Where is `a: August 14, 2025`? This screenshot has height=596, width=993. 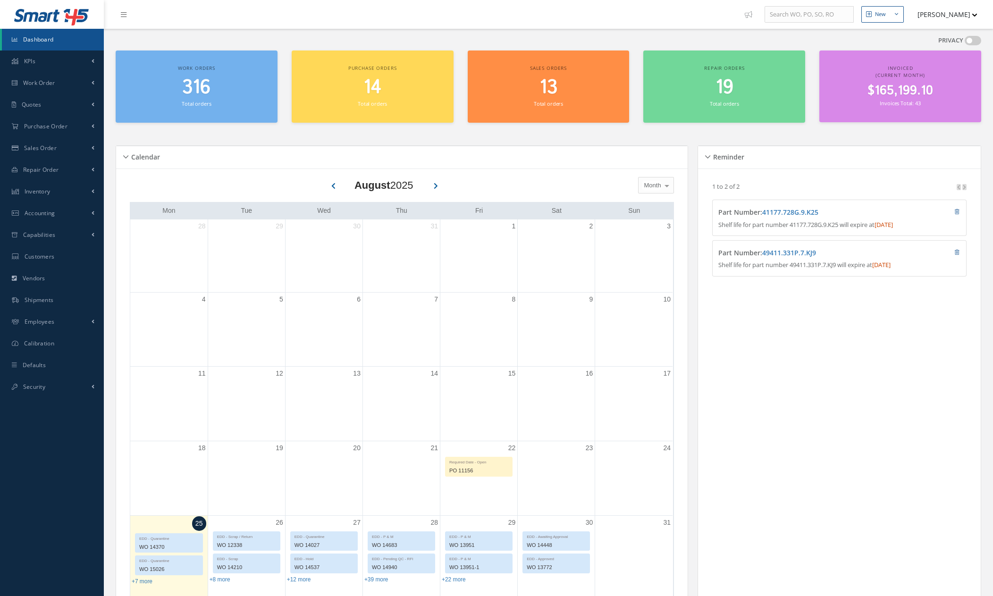
a: August 14, 2025 is located at coordinates (434, 373).